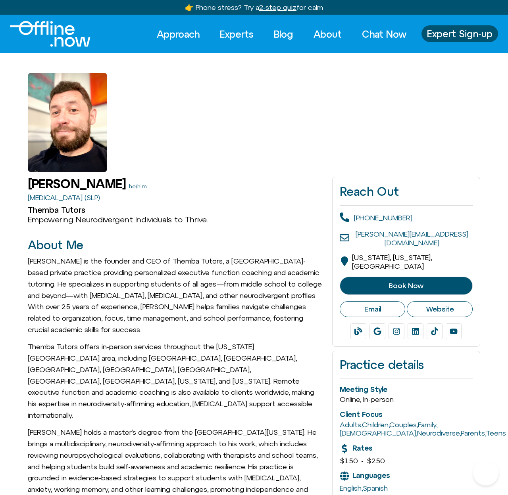 This screenshot has height=495, width=508. I want to click on a: Blog, so click(283, 34).